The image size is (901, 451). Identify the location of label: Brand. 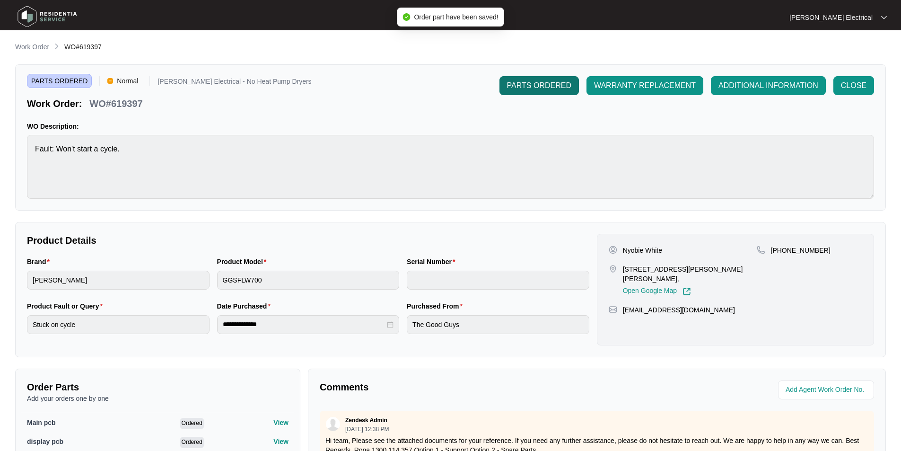
(40, 262).